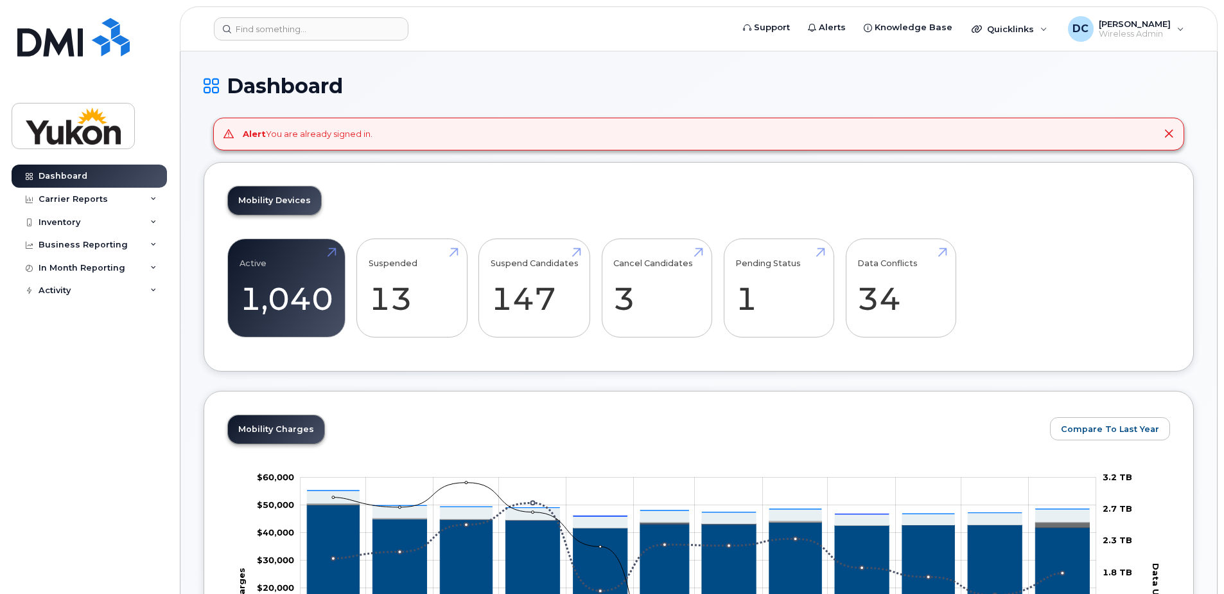  I want to click on a: Active 1,040, so click(286, 288).